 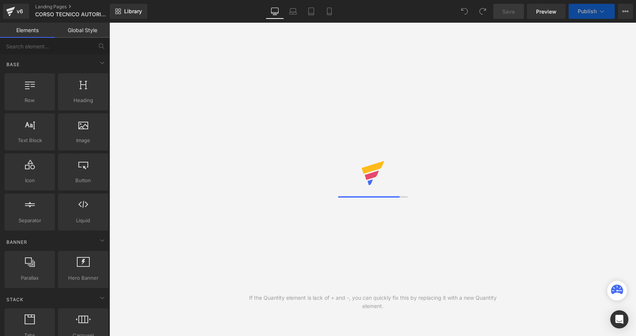 What do you see at coordinates (83, 140) in the screenshot?
I see `span: Image` at bounding box center [83, 140].